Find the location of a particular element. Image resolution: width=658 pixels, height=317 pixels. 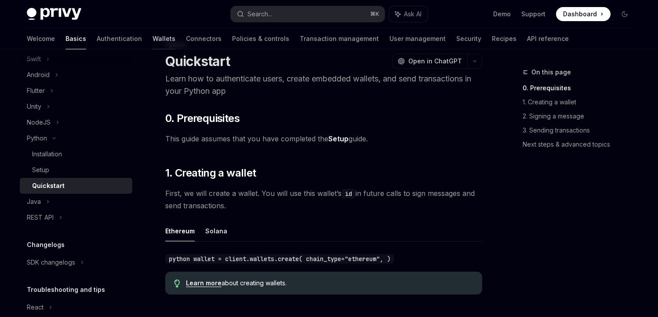

button: Toggle dark mode is located at coordinates (625, 14).